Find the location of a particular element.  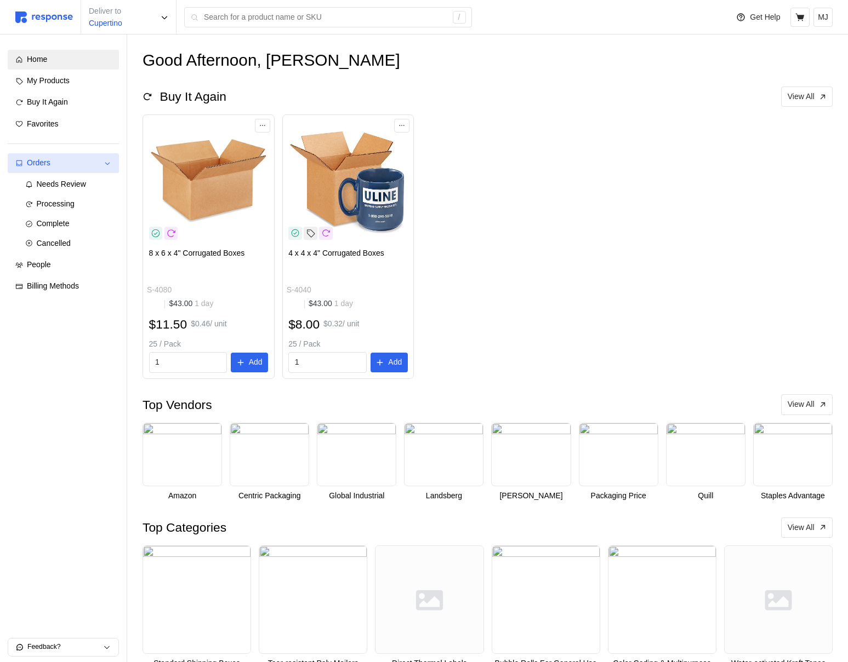

button: Feedback? is located at coordinates (63, 648).